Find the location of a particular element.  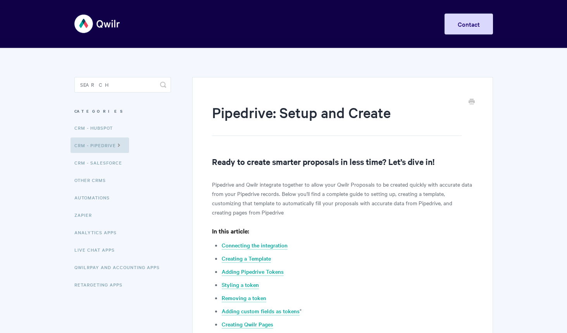

a: Print this Article is located at coordinates (471, 102).